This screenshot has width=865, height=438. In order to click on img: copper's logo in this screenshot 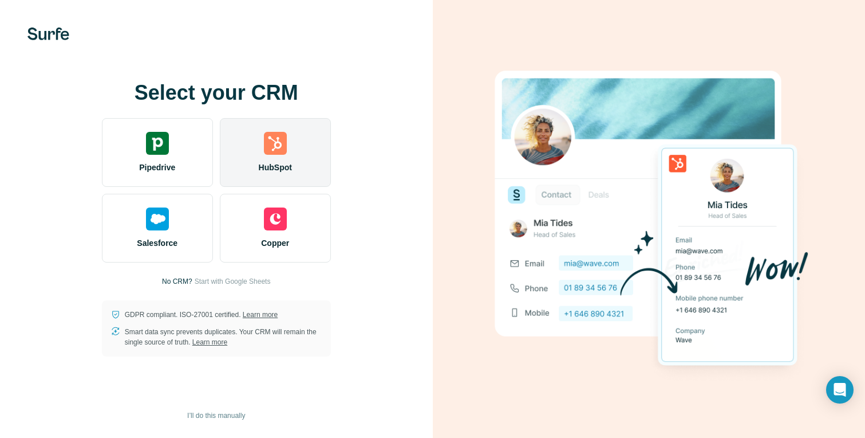, I will do `click(275, 219)`.